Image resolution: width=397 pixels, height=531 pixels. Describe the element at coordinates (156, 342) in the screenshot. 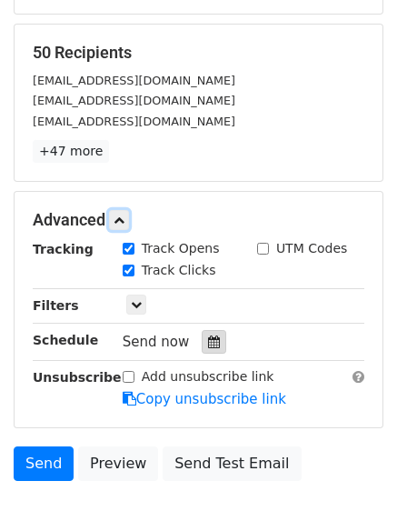

I see `span: Send now` at that location.